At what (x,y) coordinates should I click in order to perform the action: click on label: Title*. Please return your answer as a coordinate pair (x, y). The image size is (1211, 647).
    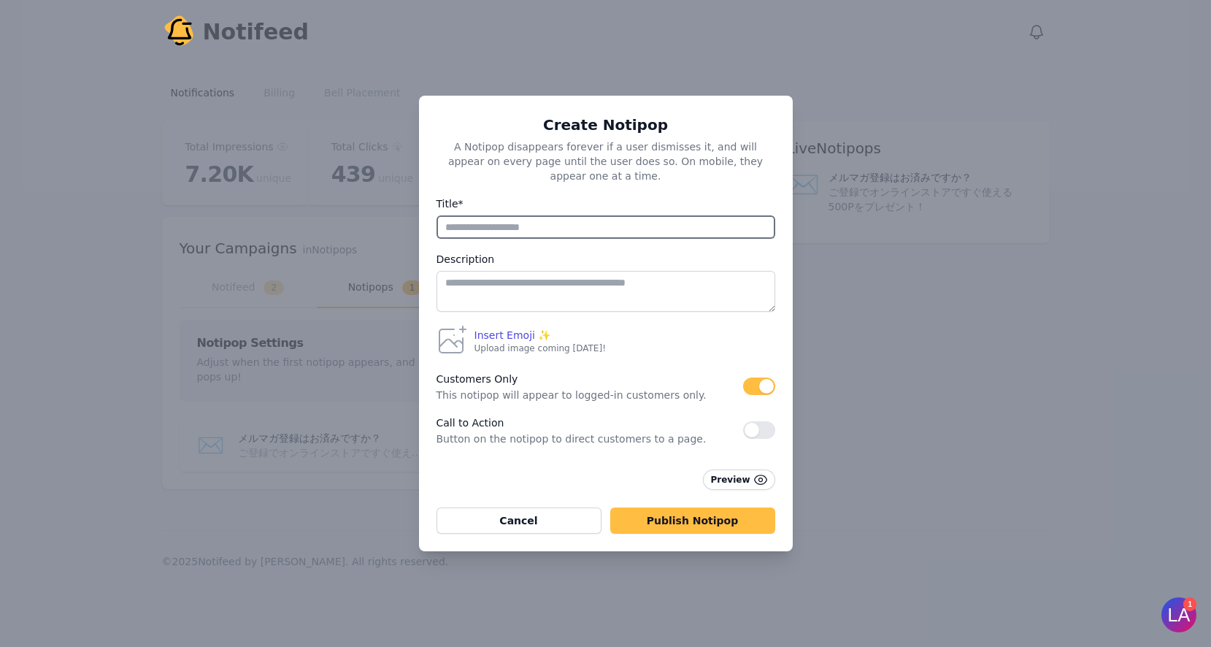
    Looking at the image, I should click on (606, 204).